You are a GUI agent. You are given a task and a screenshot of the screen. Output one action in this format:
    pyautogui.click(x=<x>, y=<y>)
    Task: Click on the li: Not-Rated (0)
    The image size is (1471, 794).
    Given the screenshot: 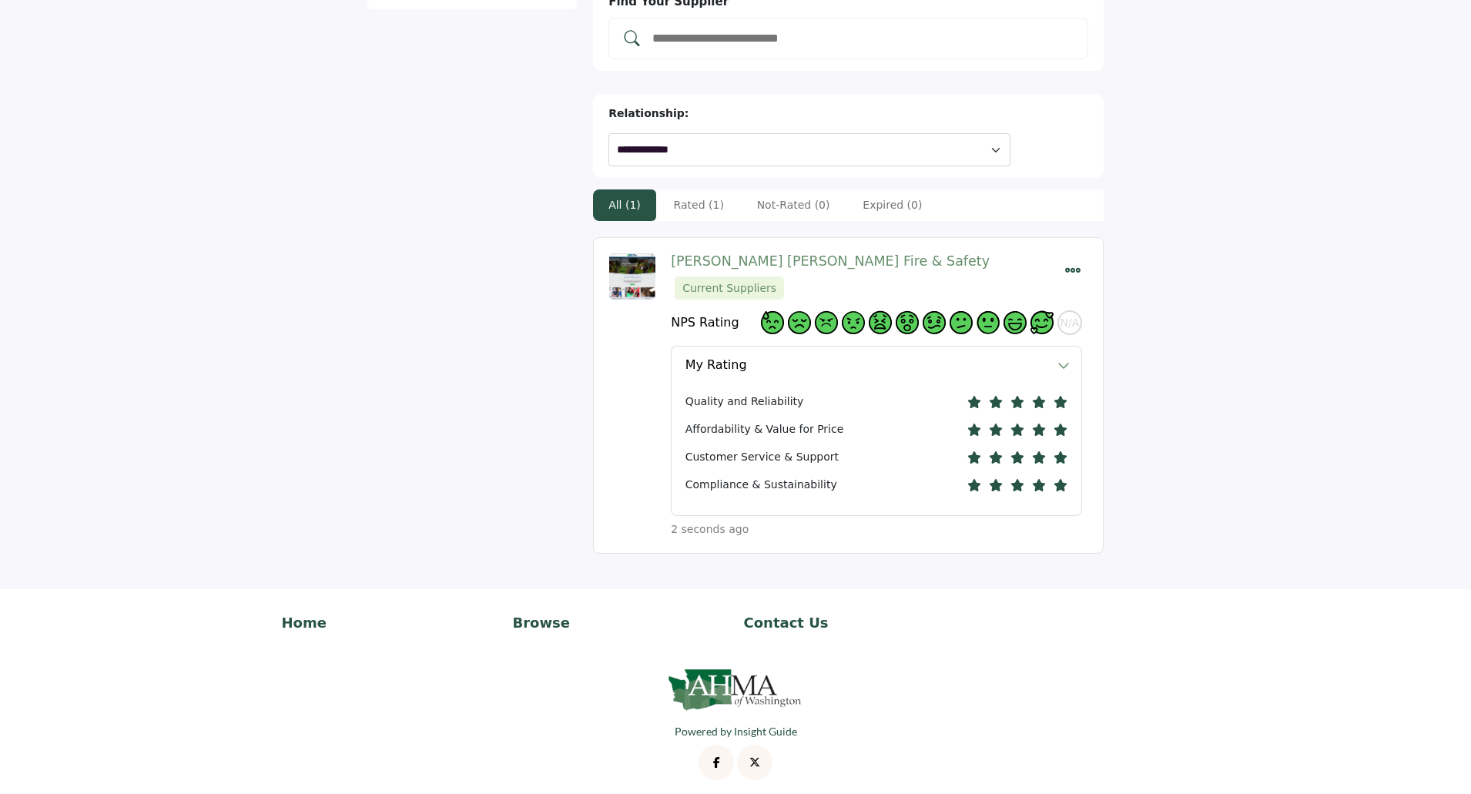 What is the action you would take?
    pyautogui.click(x=793, y=205)
    